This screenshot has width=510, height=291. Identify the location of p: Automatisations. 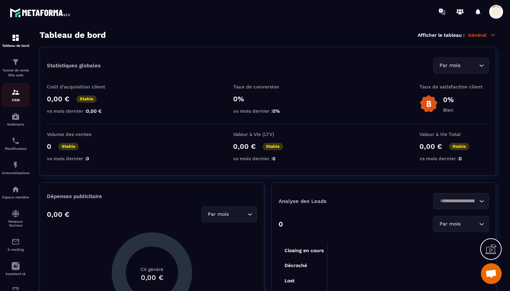
(16, 173).